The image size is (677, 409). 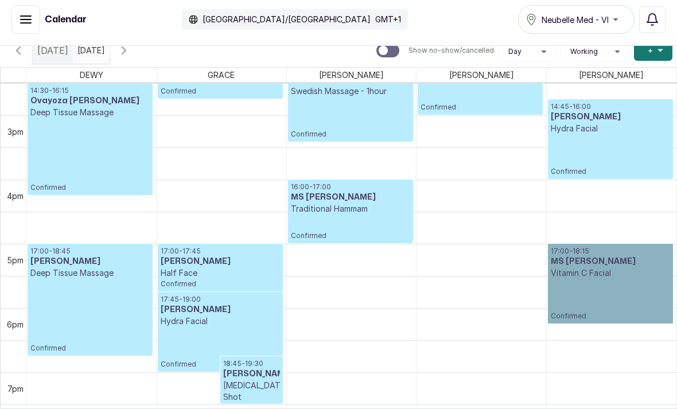 What do you see at coordinates (65, 20) in the screenshot?
I see `h1: Calendar` at bounding box center [65, 20].